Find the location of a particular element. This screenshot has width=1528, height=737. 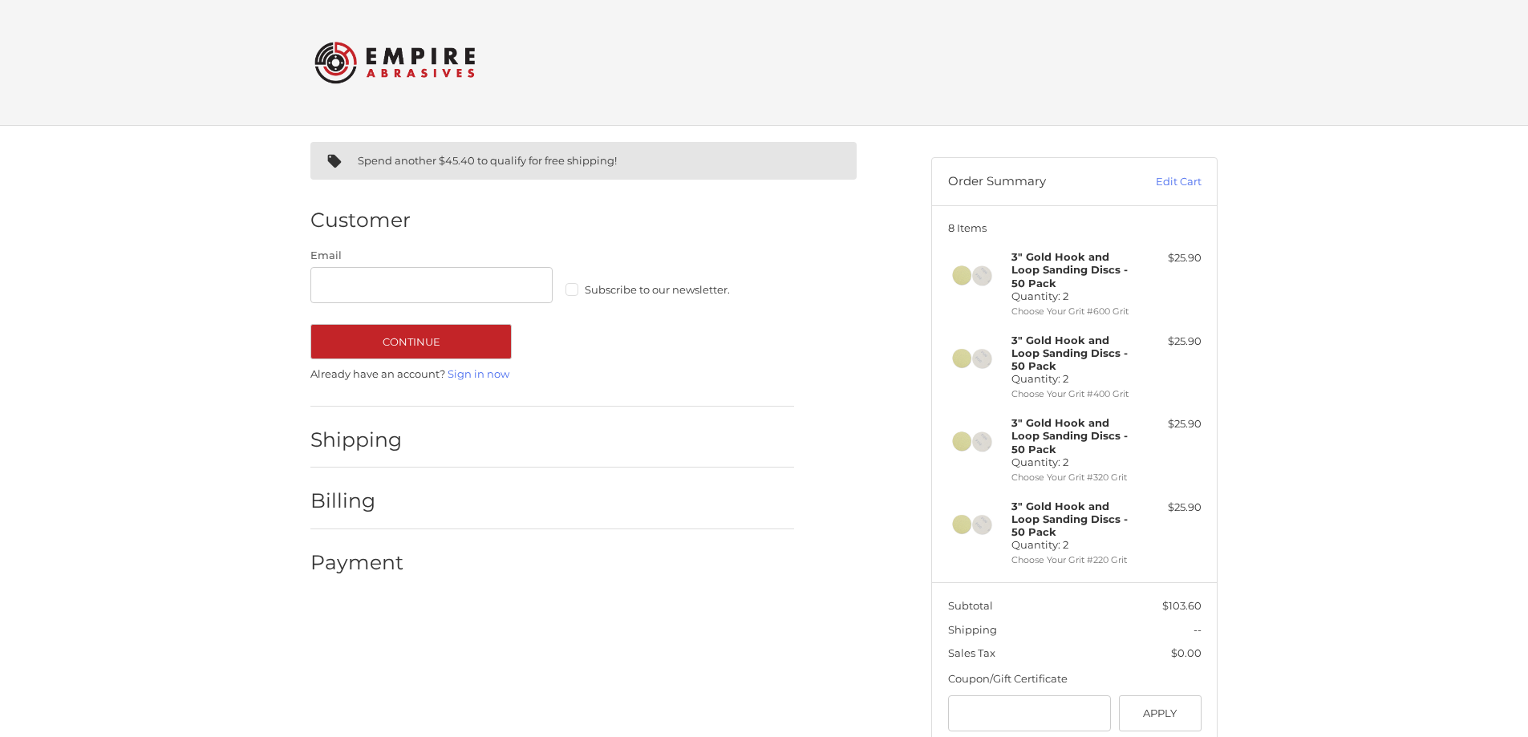

span: Sales Tax is located at coordinates (971, 653).